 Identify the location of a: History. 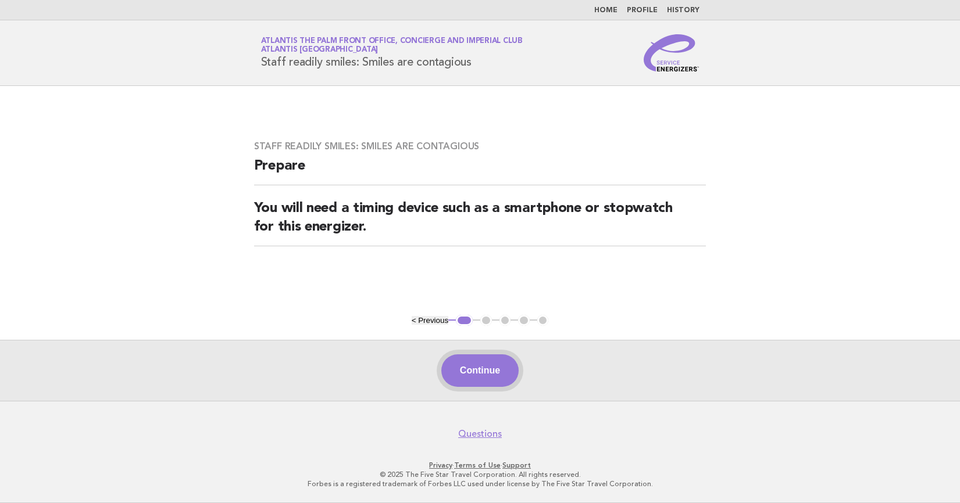
(683, 10).